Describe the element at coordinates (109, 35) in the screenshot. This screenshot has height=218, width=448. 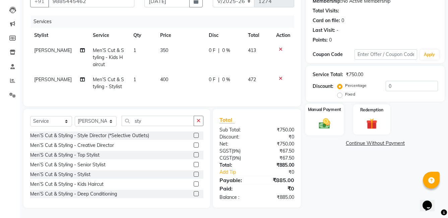
I see `th: Service` at that location.